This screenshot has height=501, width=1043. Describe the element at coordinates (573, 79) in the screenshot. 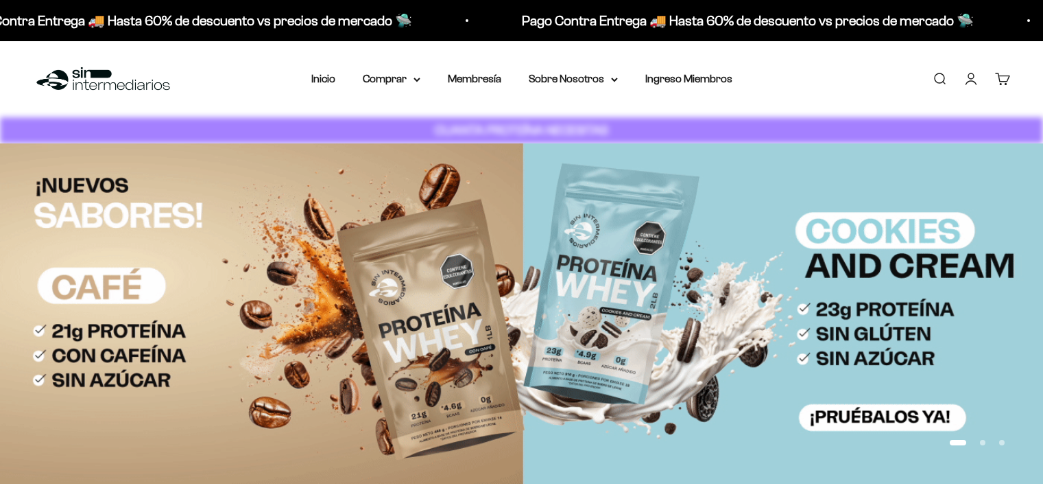

I see `summary: Sobre Nosotros` at that location.